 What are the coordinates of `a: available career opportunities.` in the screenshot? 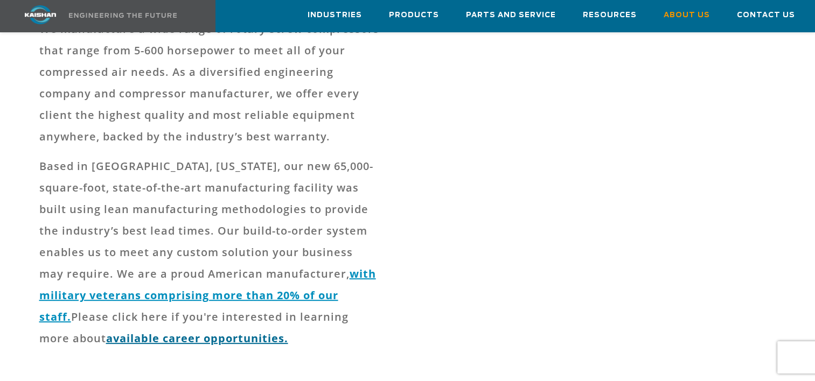 It's located at (197, 338).